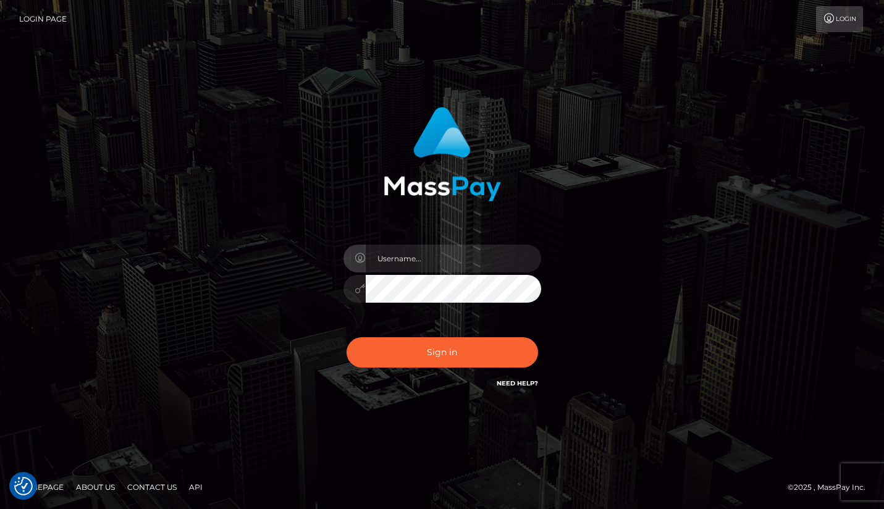 The height and width of the screenshot is (509, 884). I want to click on img: Revisit consent button, so click(23, 486).